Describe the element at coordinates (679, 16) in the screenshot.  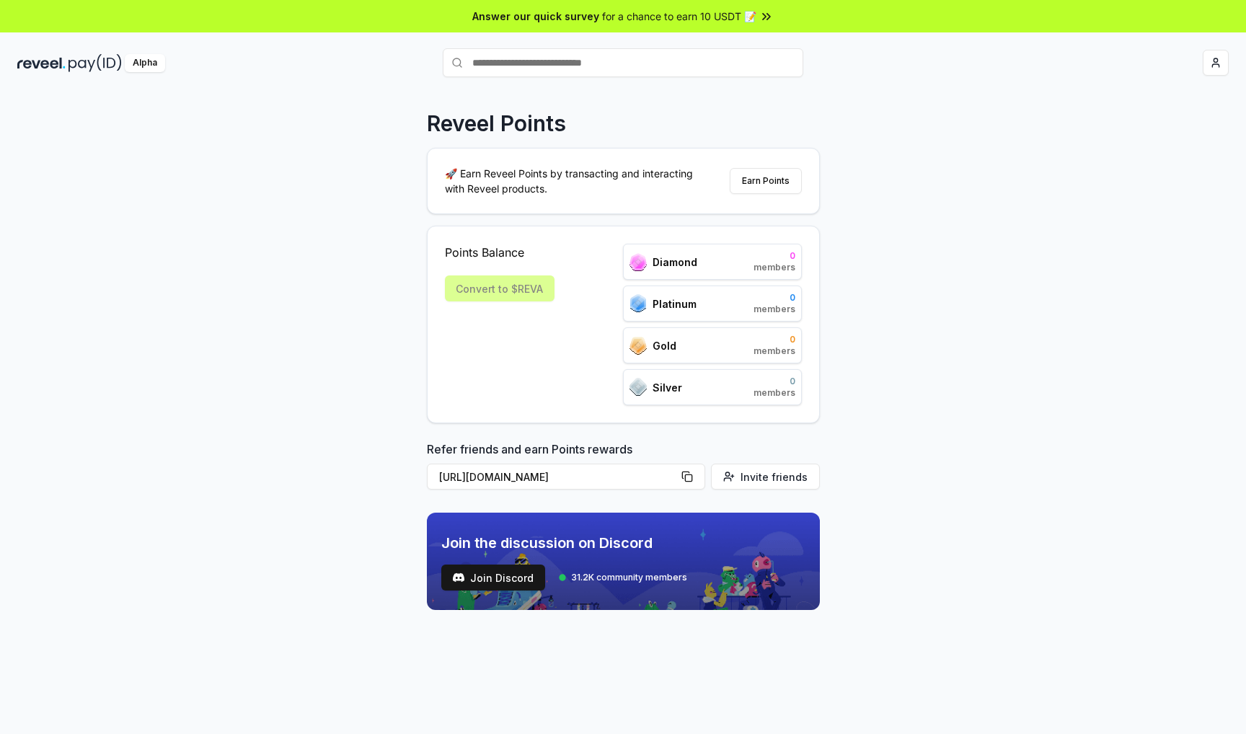
I see `span: for a chance to earn 10 USDT 📝` at that location.